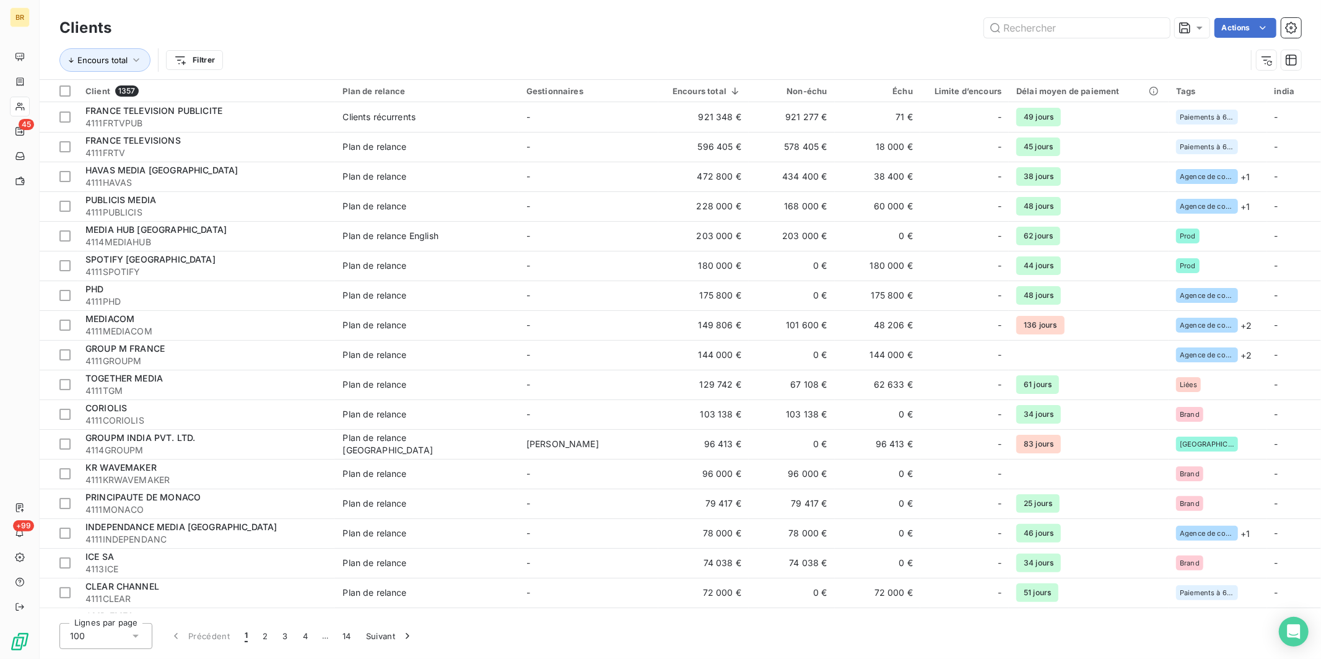 Image resolution: width=1321 pixels, height=659 pixels. I want to click on td: 78 000 €, so click(704, 533).